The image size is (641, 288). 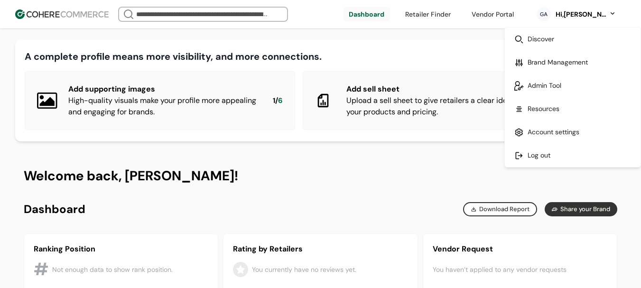 What do you see at coordinates (500, 209) in the screenshot?
I see `button: Download Report` at bounding box center [500, 209].